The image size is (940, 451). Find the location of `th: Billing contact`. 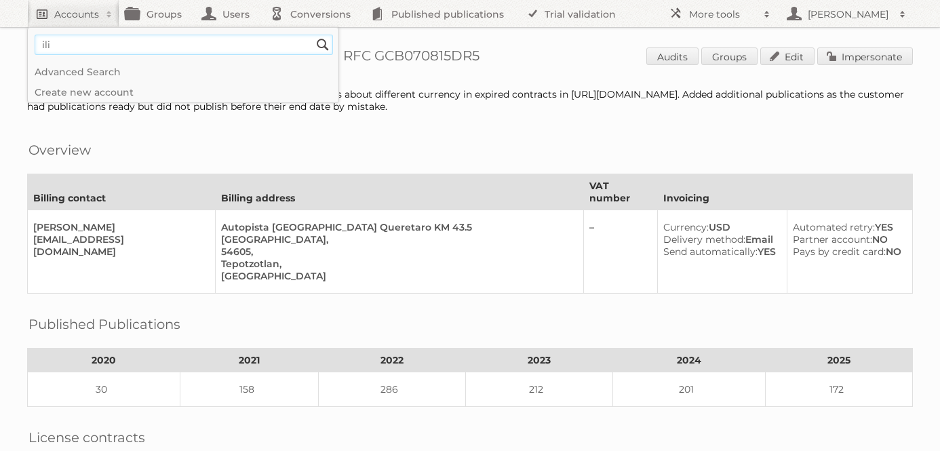

th: Billing contact is located at coordinates (121, 192).